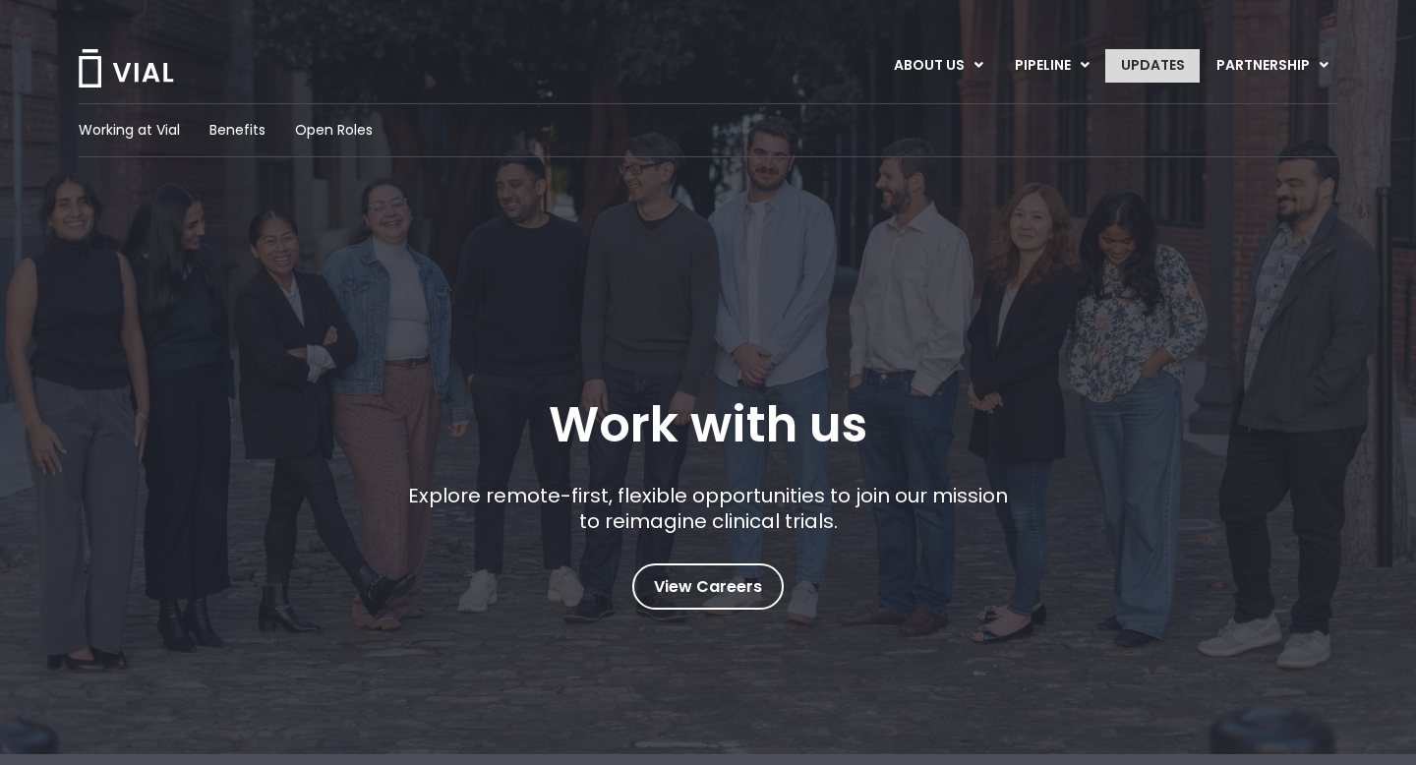 This screenshot has width=1416, height=765. I want to click on a: PIPELINEMenu Toggle, so click(1051, 66).